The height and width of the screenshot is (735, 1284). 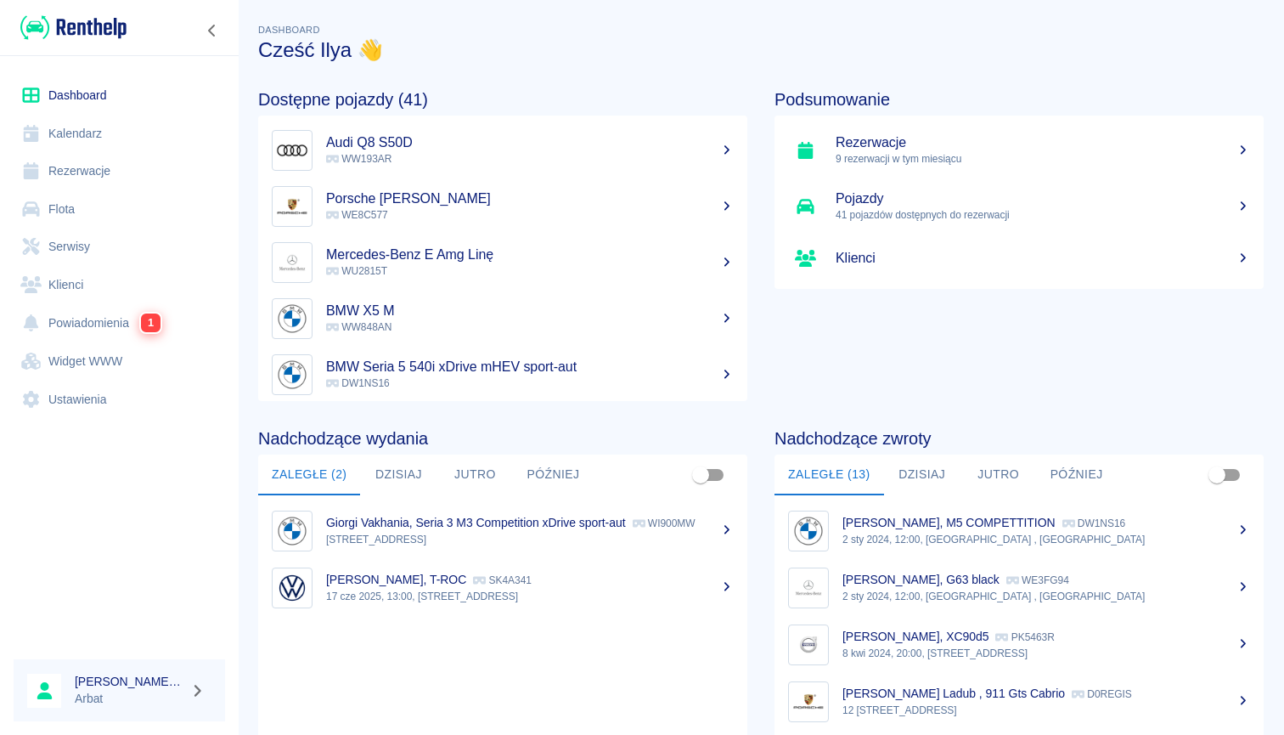 What do you see at coordinates (503, 438) in the screenshot?
I see `h4: Nadchodzące wydania` at bounding box center [503, 438].